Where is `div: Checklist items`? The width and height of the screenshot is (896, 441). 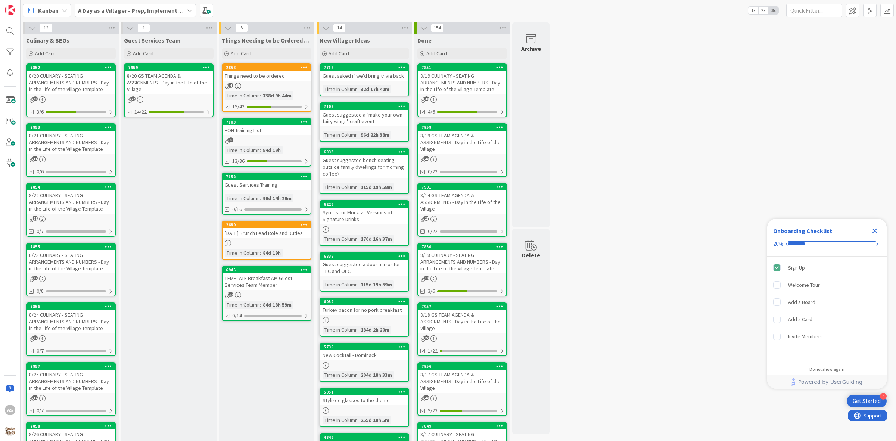
div: Checklist items is located at coordinates (827, 309).